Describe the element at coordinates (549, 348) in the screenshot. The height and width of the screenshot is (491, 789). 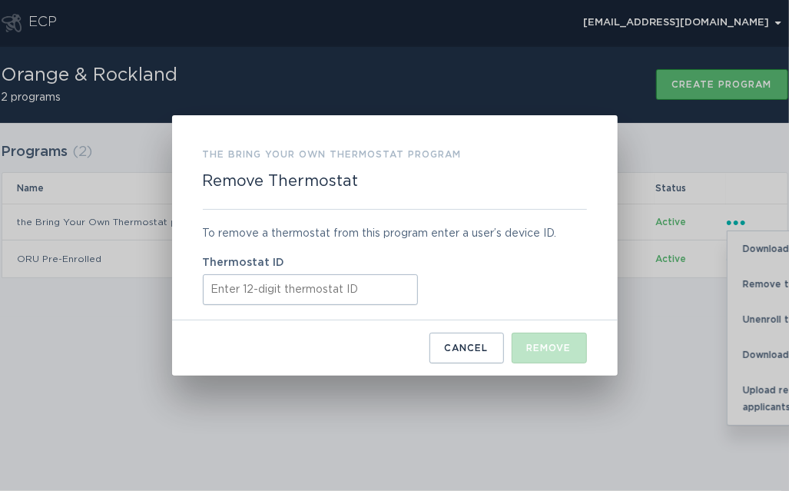
I see `button: Remove` at that location.